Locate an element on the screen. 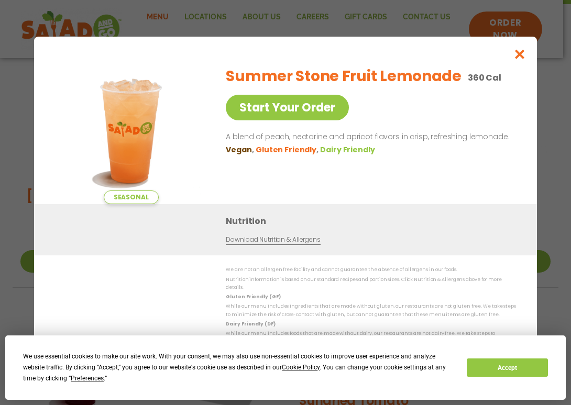 The height and width of the screenshot is (405, 571). li: Dairy Friendly is located at coordinates (348, 150).